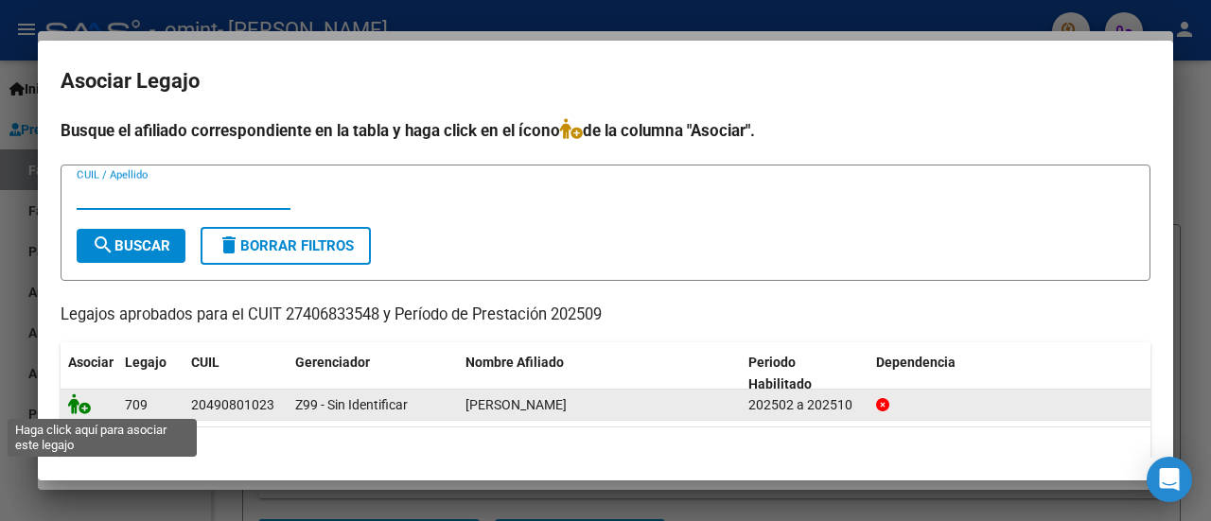  What do you see at coordinates (150, 374) in the screenshot?
I see `datatable-header-cell: Legajo` at bounding box center [150, 374].